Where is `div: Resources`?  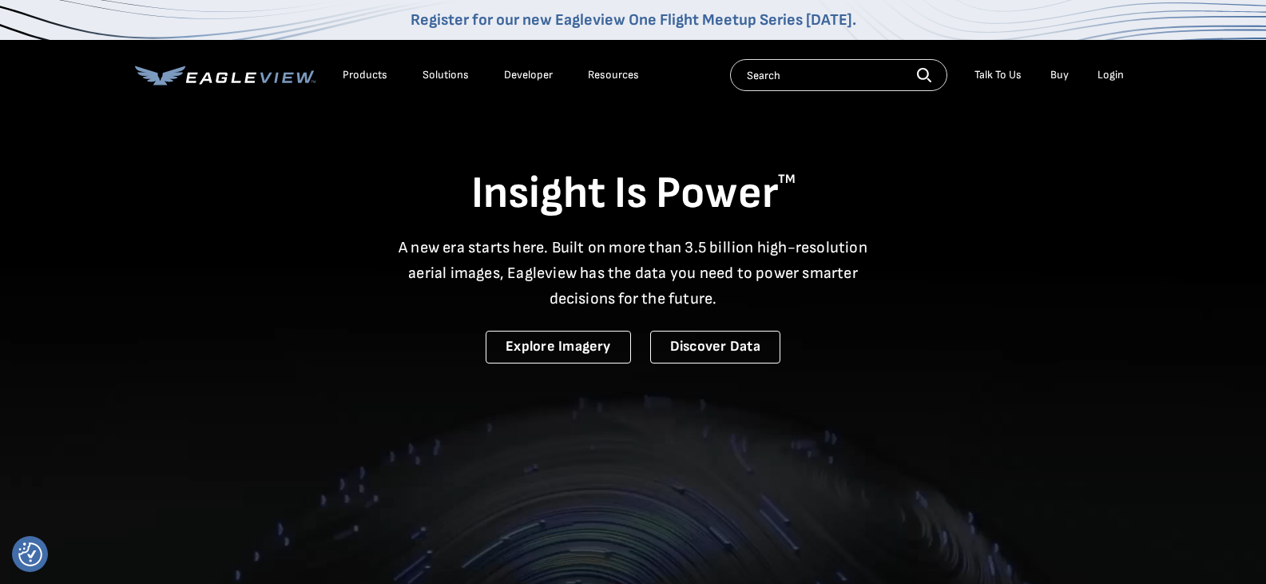 div: Resources is located at coordinates (613, 75).